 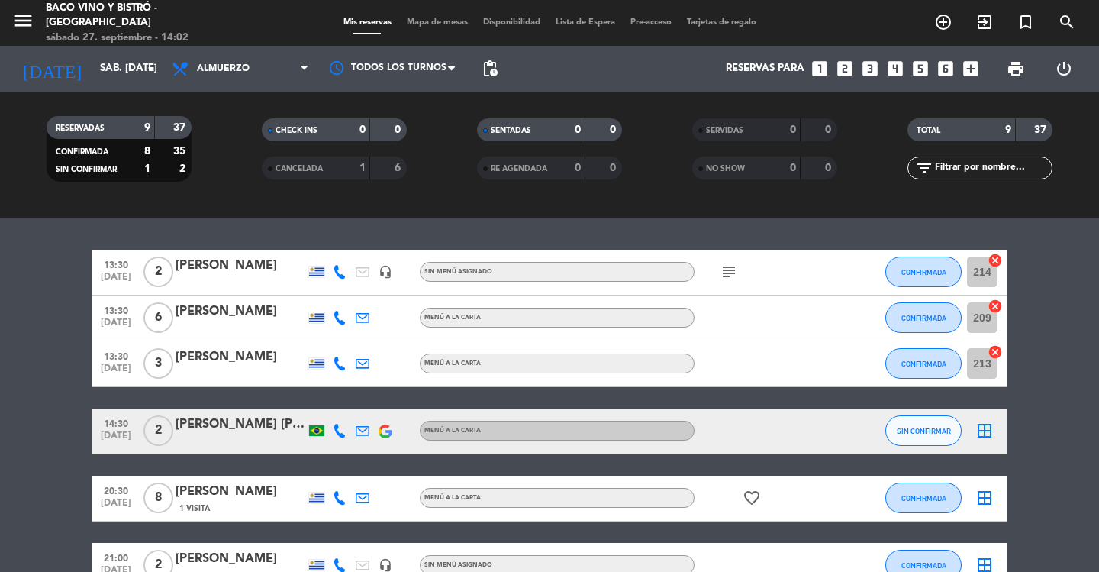 I want to click on span: NO SHOW, so click(x=725, y=169).